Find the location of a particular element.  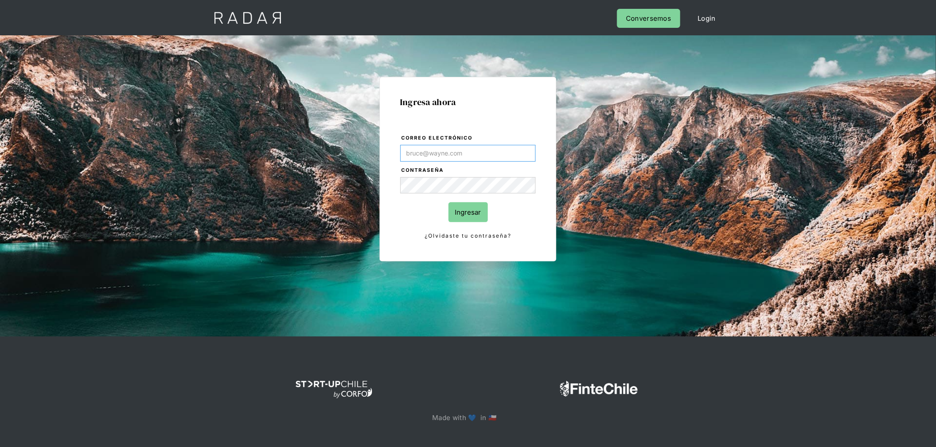

label: Contraseña is located at coordinates (468, 171).